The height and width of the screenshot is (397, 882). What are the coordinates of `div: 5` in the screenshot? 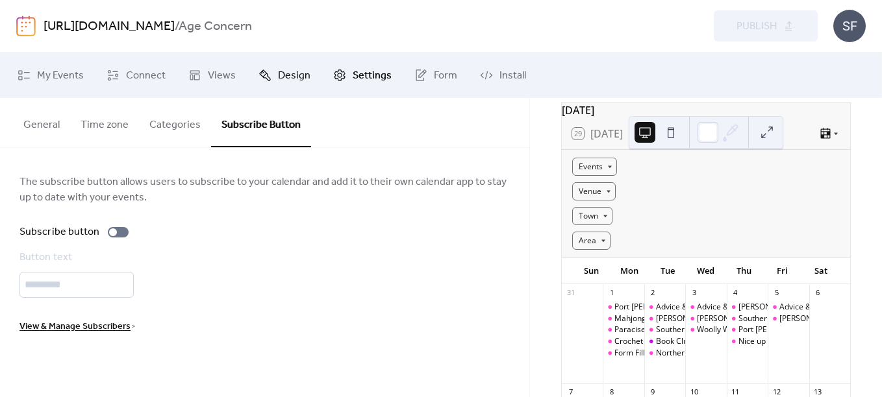 It's located at (776, 293).